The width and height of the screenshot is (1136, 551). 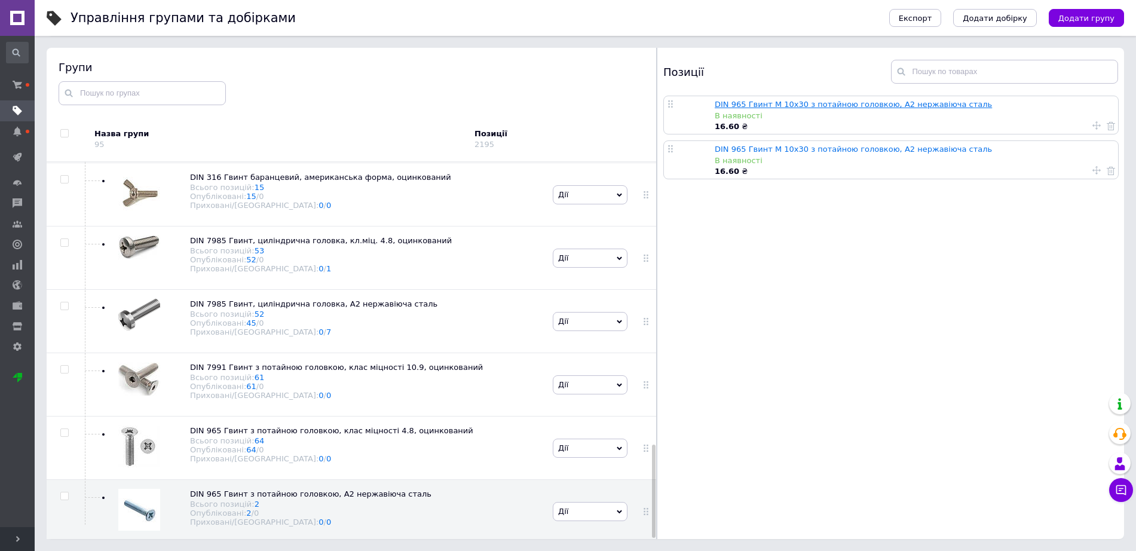 I want to click on img: DIN 965 Гвинт з потайною головкою, клас міцності 4.8, оцинкований, so click(x=139, y=446).